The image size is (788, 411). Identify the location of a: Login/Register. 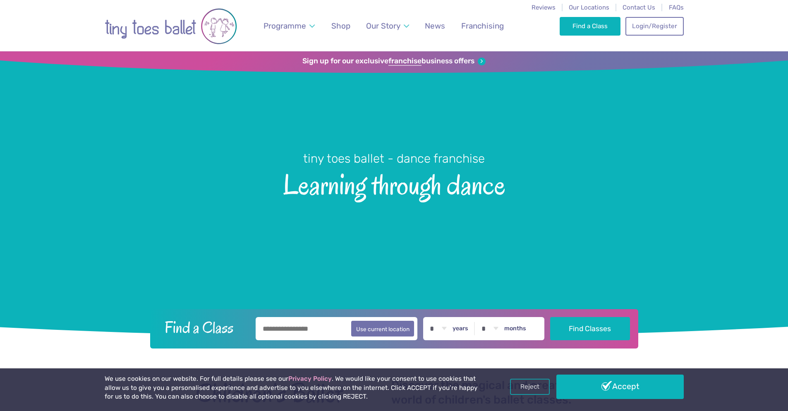
(654, 26).